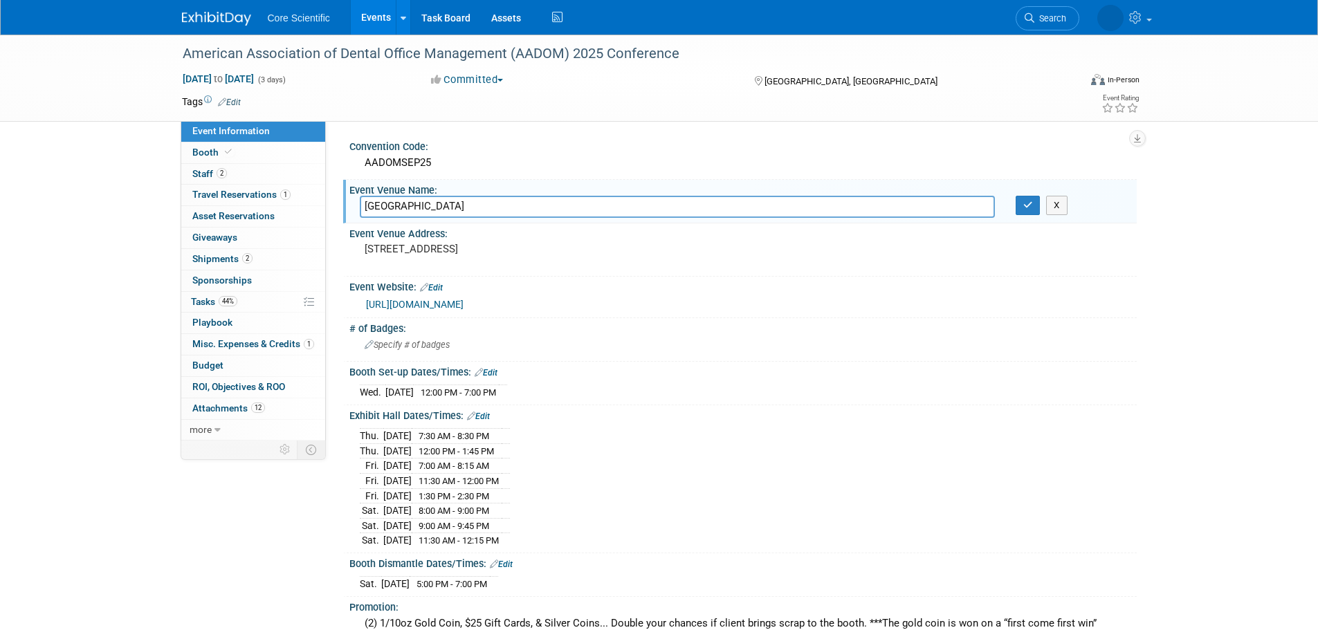  Describe the element at coordinates (253, 238) in the screenshot. I see `a: Giveaways` at that location.